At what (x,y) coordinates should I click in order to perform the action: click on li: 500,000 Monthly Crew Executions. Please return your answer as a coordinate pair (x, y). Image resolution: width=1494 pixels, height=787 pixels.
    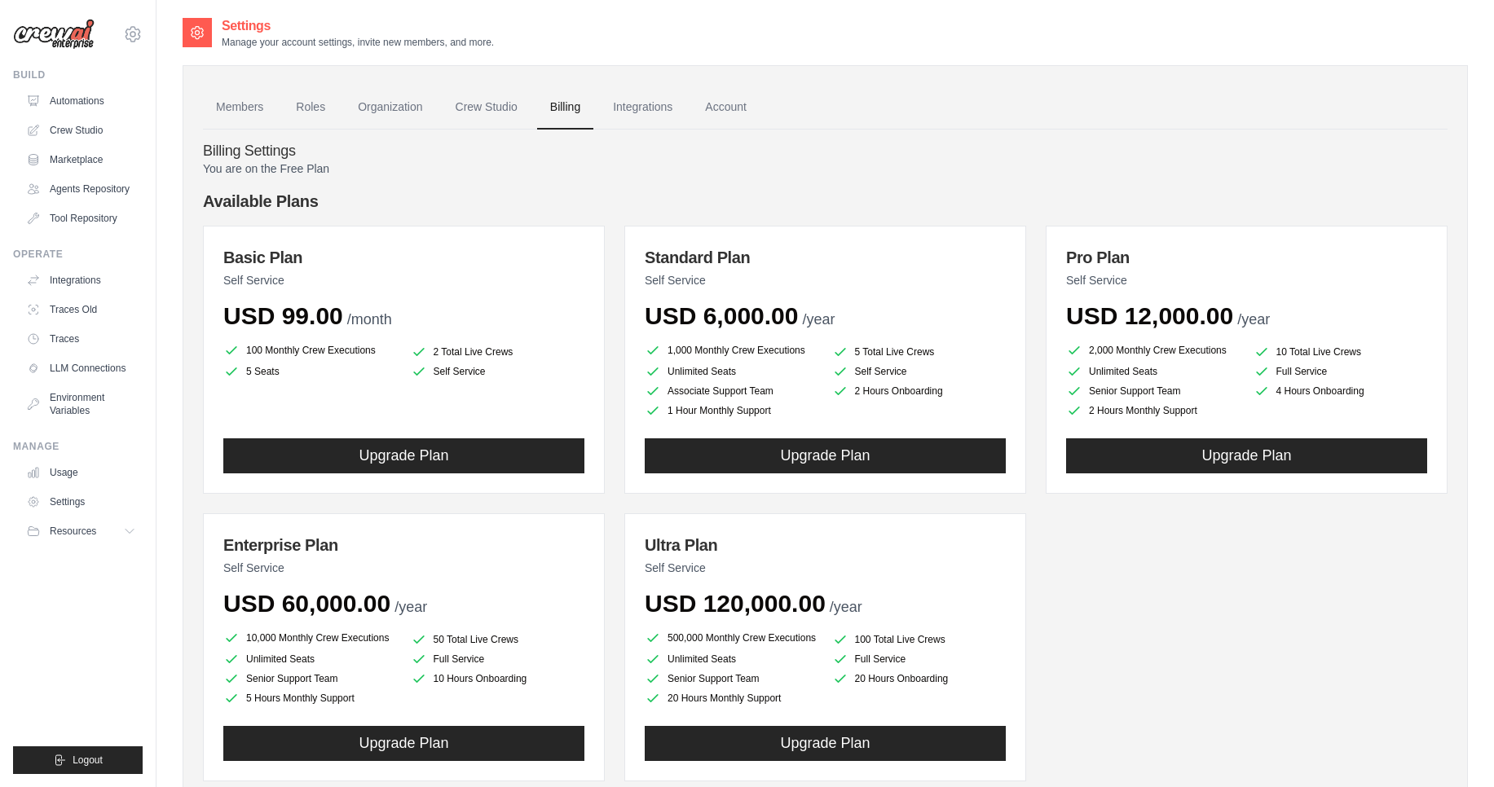
    Looking at the image, I should click on (732, 638).